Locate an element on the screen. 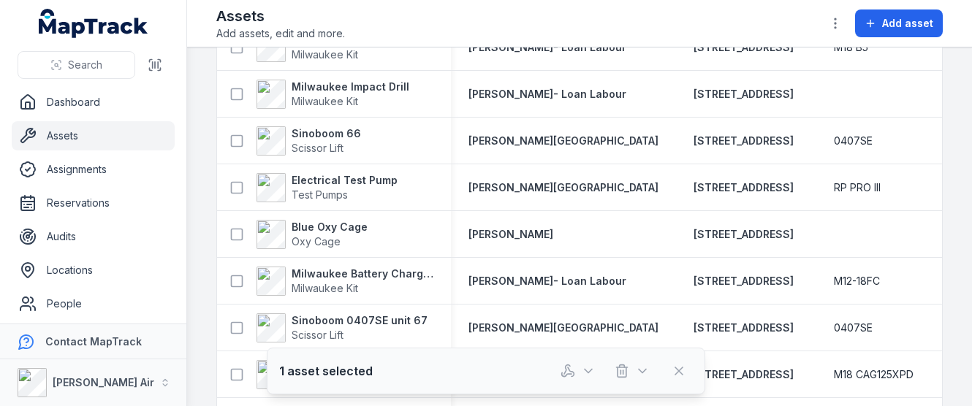  a: Assets is located at coordinates (93, 136).